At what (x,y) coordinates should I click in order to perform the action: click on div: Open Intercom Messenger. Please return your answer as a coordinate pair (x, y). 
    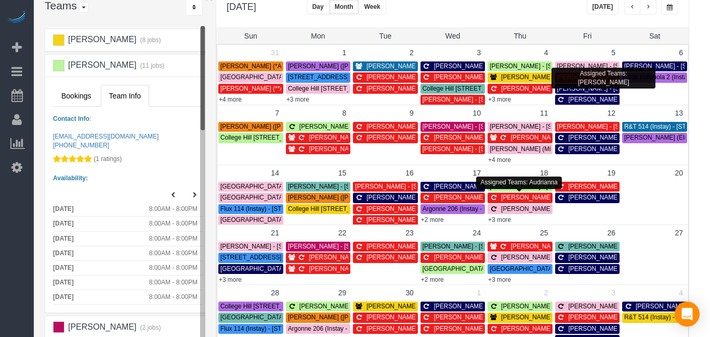
    Looking at the image, I should click on (688, 314).